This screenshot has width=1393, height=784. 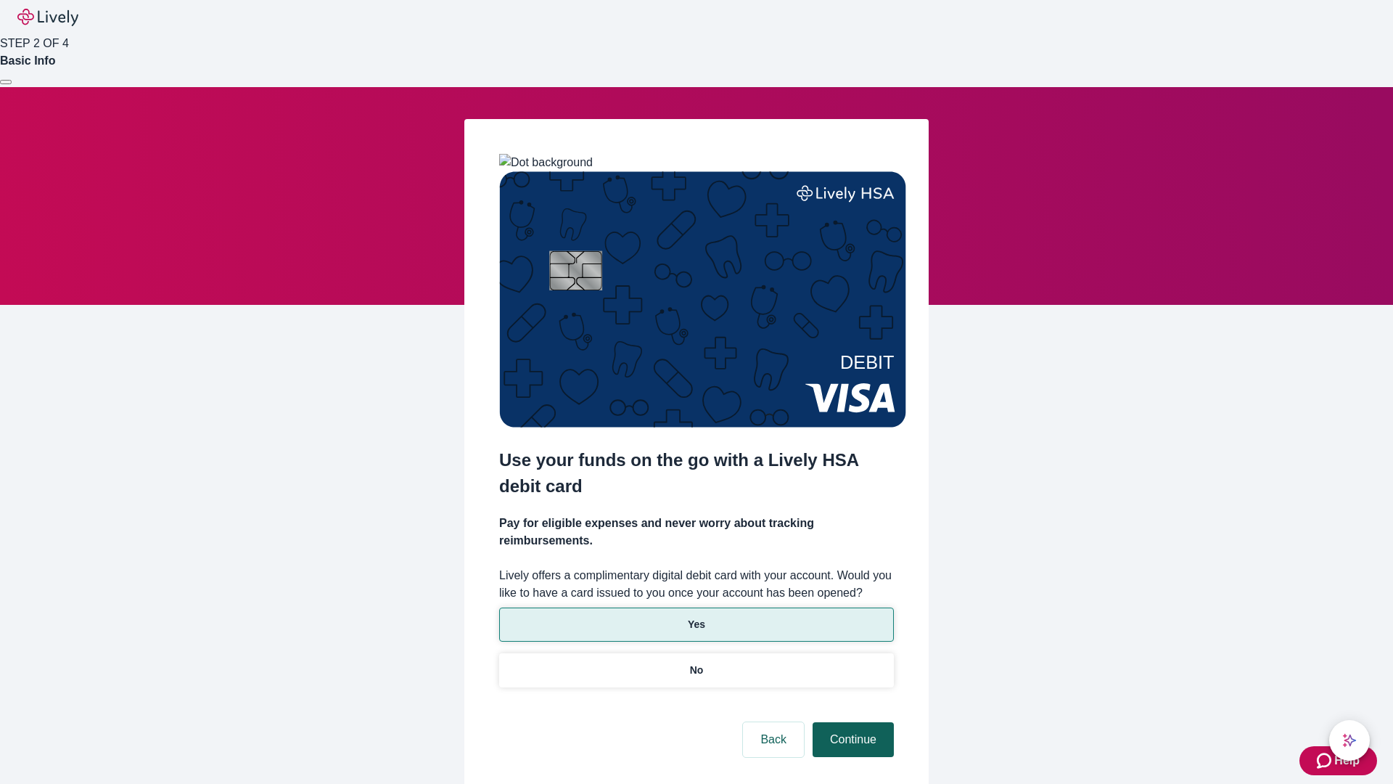 What do you see at coordinates (697, 473) in the screenshot?
I see `h2: Use your funds on the go with a Lively HSA debit card` at bounding box center [697, 473].